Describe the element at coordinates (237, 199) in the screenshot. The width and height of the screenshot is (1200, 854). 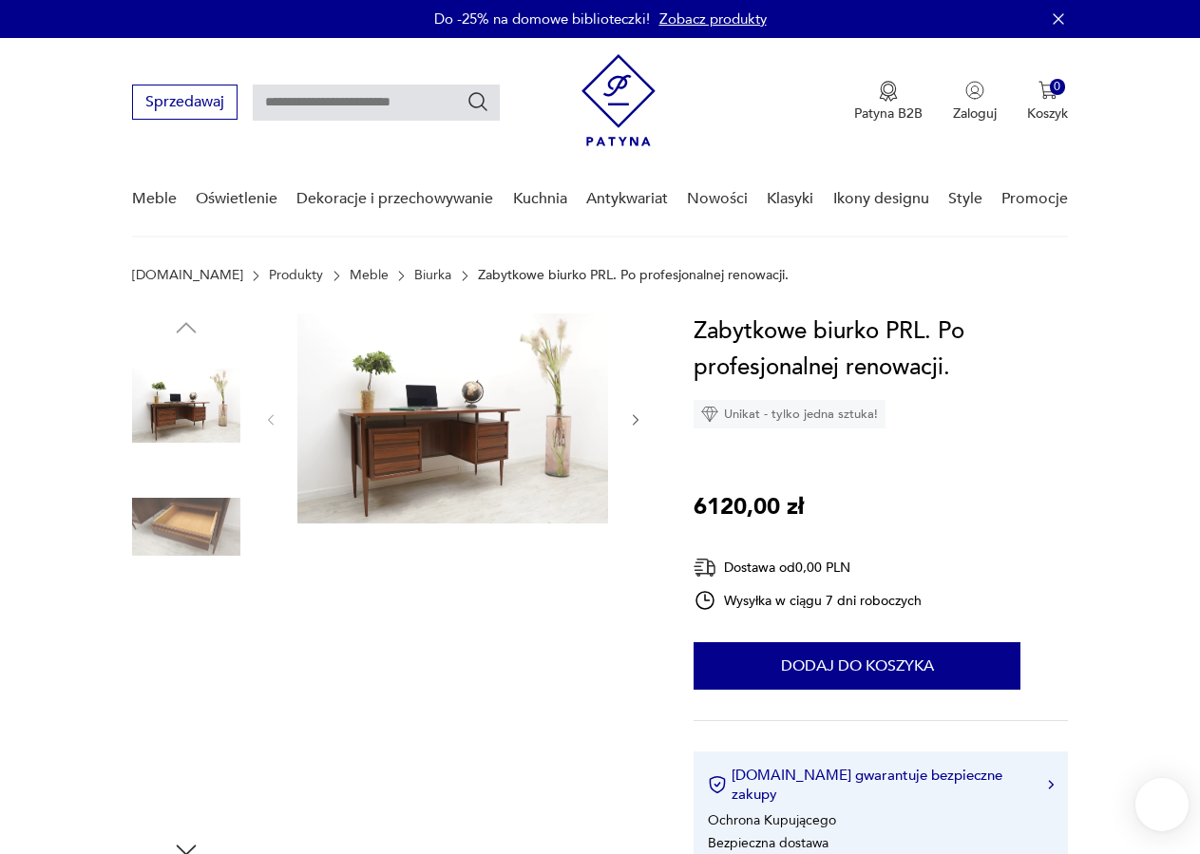
I see `a: Oświetlenie` at that location.